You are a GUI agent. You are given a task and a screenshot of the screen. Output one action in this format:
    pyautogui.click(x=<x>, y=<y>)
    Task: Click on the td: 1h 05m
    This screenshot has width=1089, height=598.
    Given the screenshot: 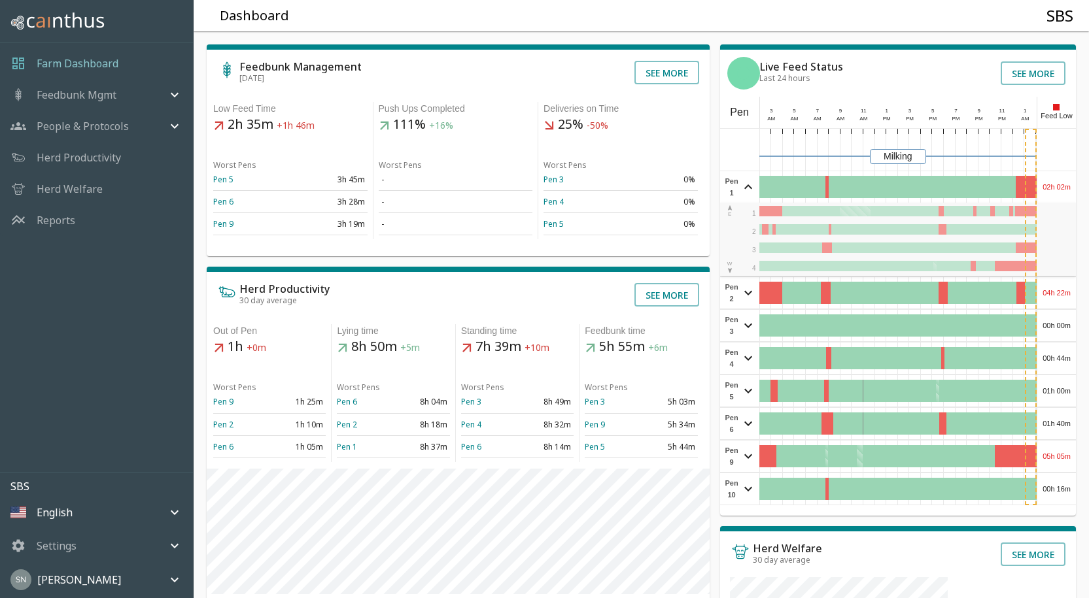 What is the action you would take?
    pyautogui.click(x=297, y=447)
    